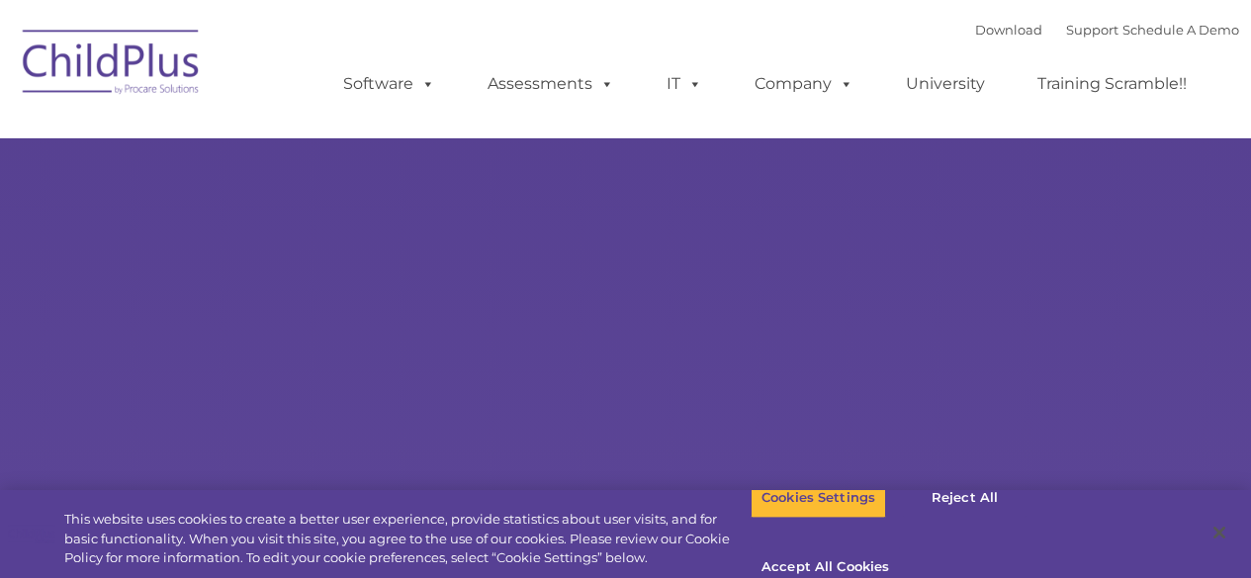  I want to click on a: Download, so click(1008, 30).